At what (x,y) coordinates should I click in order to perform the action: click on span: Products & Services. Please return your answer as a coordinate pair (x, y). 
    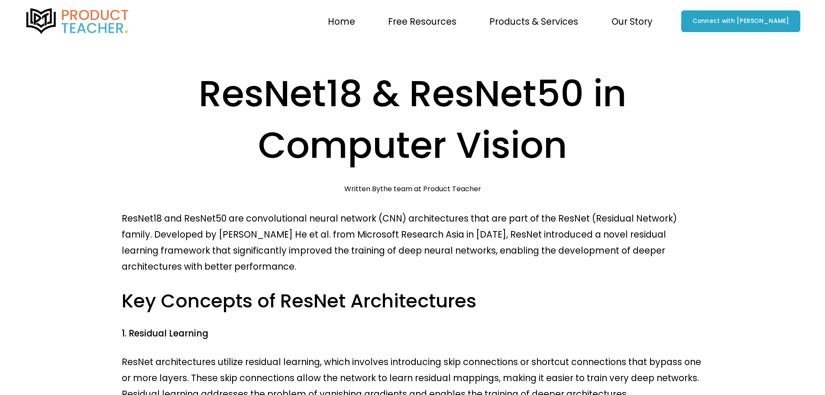
    Looking at the image, I should click on (534, 21).